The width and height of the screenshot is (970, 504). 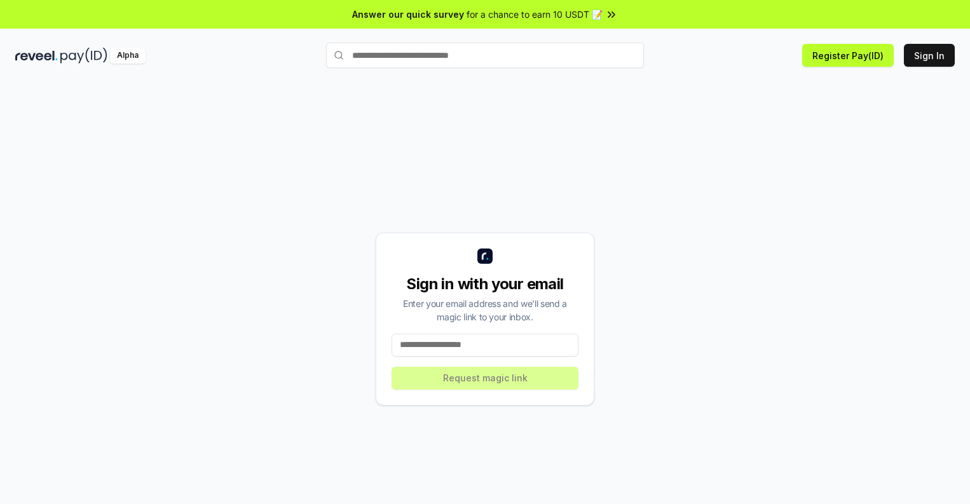 I want to click on button: Sign In, so click(x=930, y=55).